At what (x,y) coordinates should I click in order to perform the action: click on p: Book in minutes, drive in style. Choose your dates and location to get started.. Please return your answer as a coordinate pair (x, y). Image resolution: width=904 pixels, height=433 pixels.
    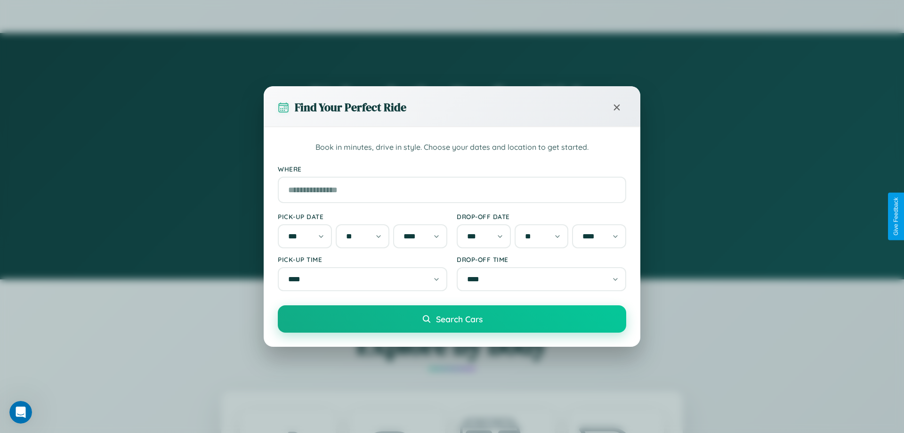
    Looking at the image, I should click on (452, 147).